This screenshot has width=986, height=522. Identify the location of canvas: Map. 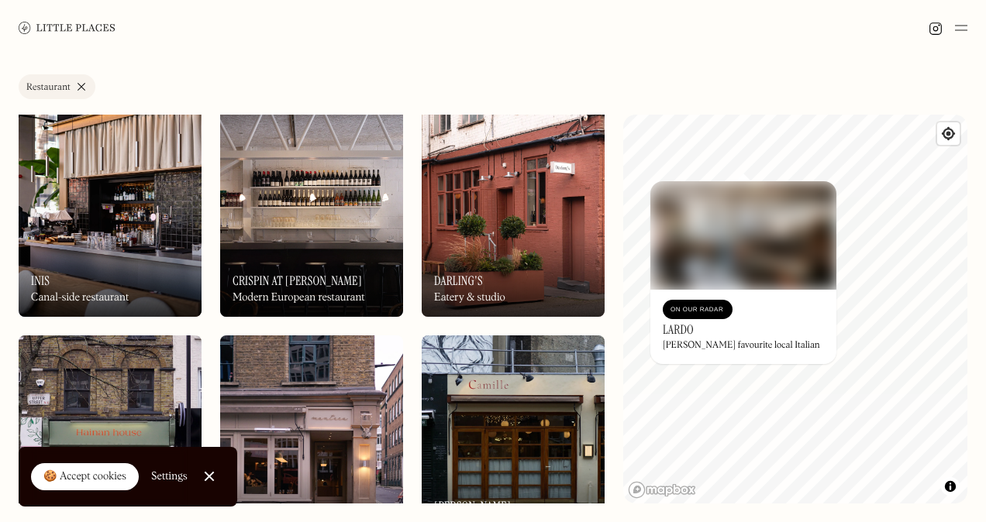
(795, 309).